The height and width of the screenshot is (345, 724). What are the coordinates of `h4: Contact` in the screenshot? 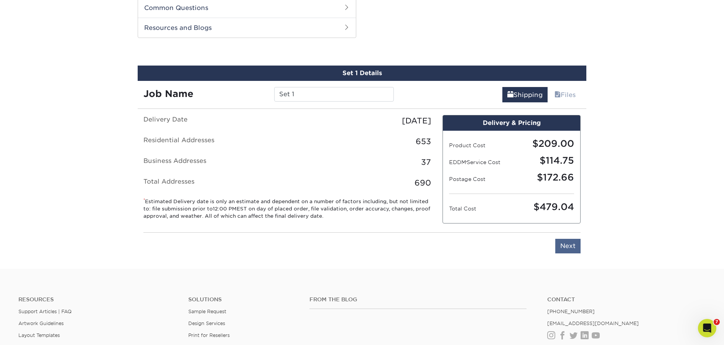 It's located at (627, 300).